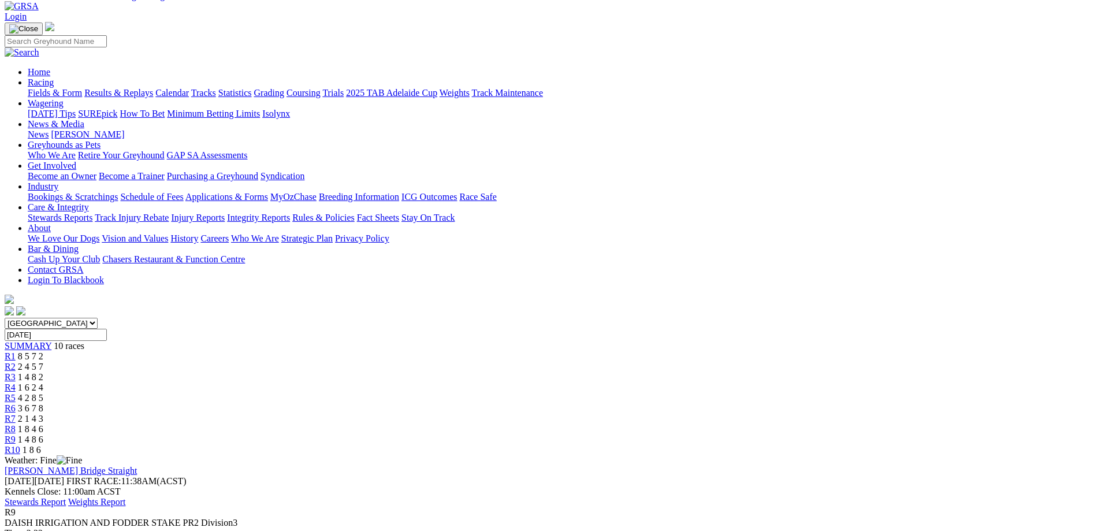 The height and width of the screenshot is (531, 1109). I want to click on a: Become a Trainer, so click(132, 176).